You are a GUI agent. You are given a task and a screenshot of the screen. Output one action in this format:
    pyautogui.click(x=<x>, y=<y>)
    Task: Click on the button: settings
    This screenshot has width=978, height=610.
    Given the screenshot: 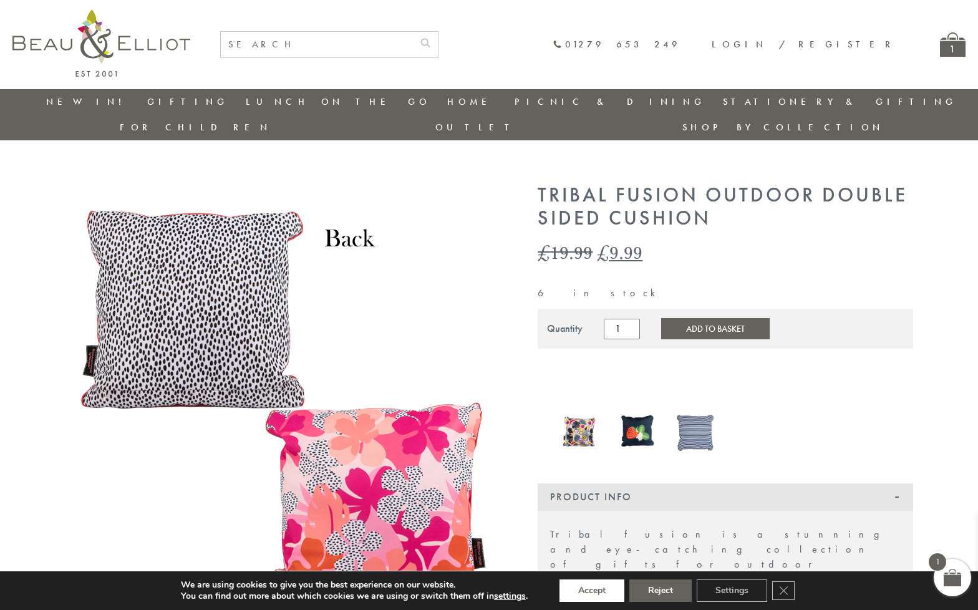 What is the action you would take?
    pyautogui.click(x=510, y=596)
    